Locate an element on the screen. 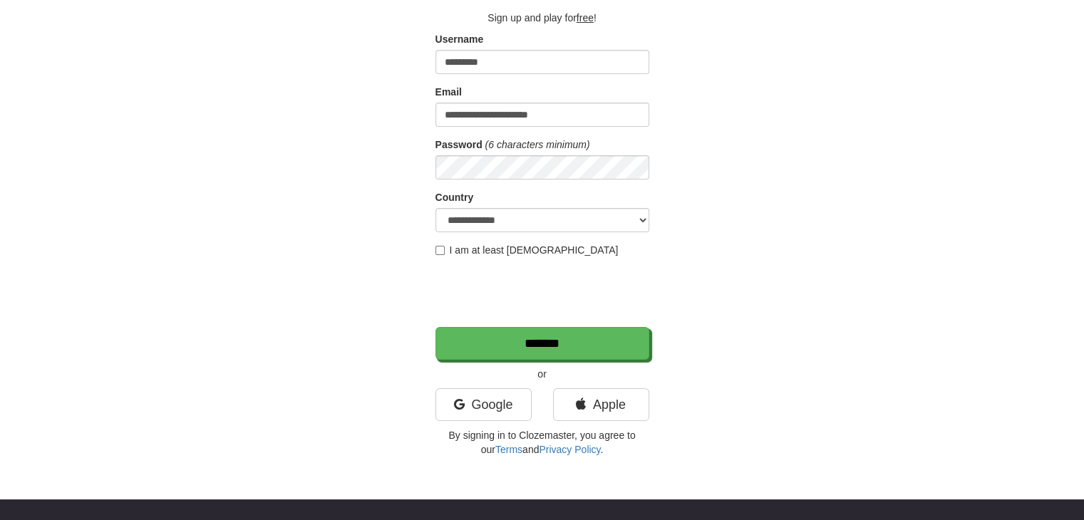 The width and height of the screenshot is (1084, 520). p: Sign up and play for ! is located at coordinates (542, 18).